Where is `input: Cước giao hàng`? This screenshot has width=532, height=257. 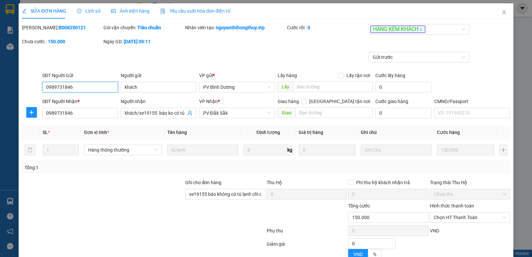
input: Cước giao hàng is located at coordinates (403, 113).